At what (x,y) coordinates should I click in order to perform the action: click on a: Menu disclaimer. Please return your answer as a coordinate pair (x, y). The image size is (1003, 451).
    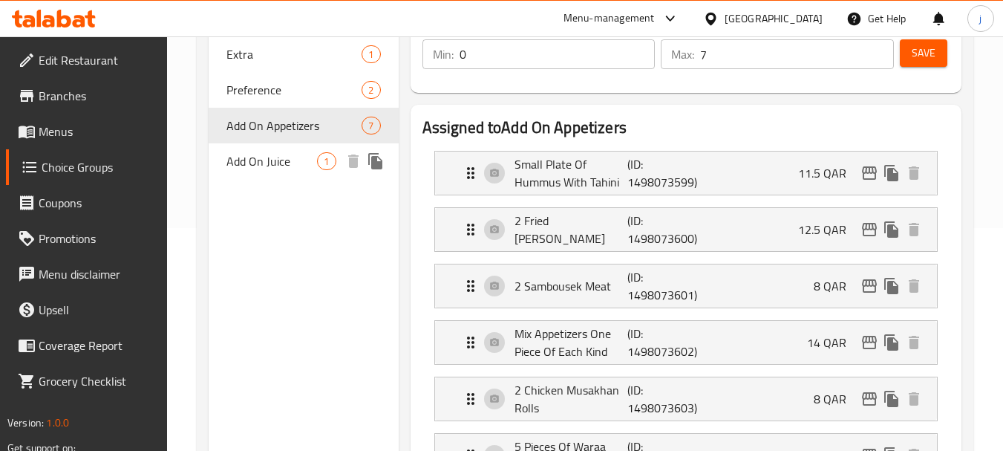
    Looking at the image, I should click on (87, 274).